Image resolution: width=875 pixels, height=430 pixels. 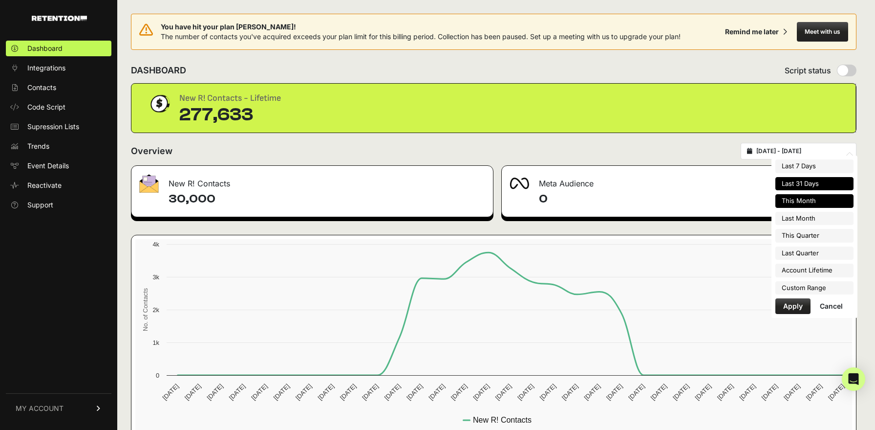 I want to click on span: Integrations, so click(x=46, y=68).